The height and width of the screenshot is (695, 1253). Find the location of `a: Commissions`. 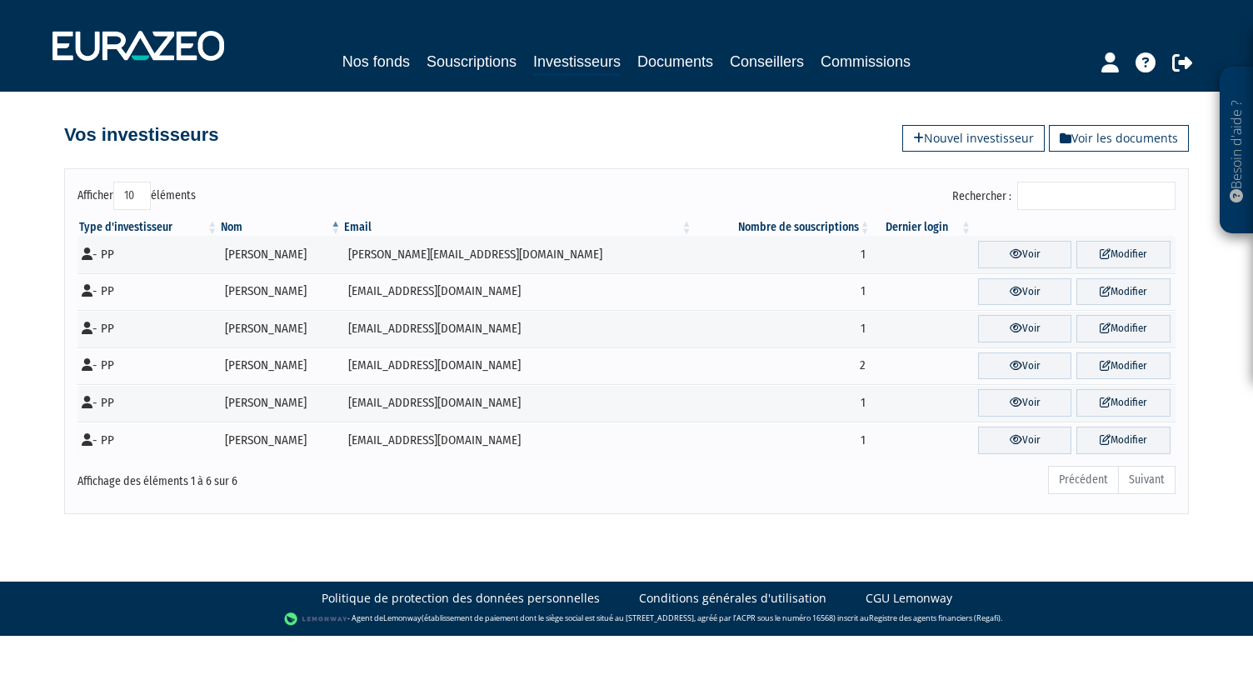

a: Commissions is located at coordinates (865, 62).